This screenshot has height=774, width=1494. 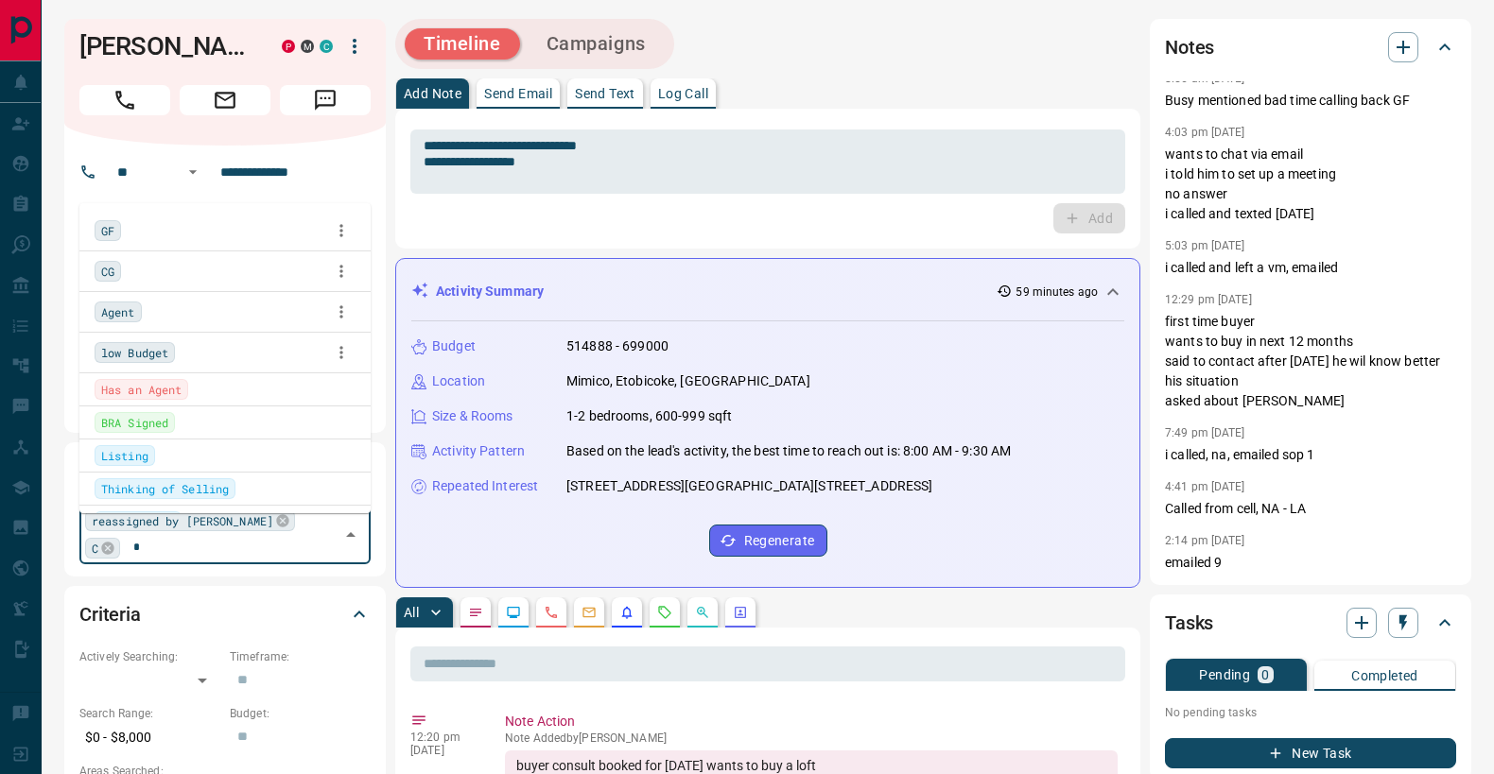 I want to click on p: Note Action, so click(x=811, y=721).